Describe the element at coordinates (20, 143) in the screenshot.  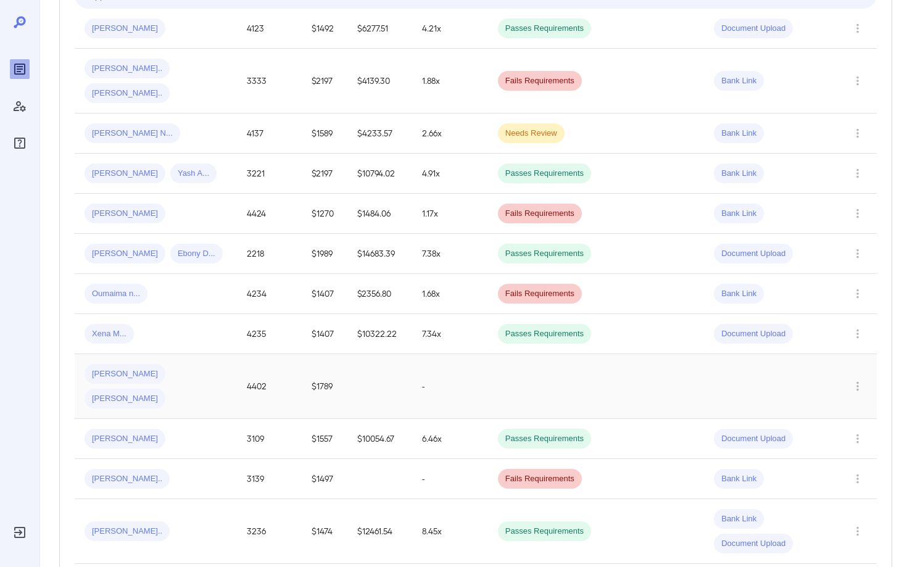
I see `div: FAQ` at that location.